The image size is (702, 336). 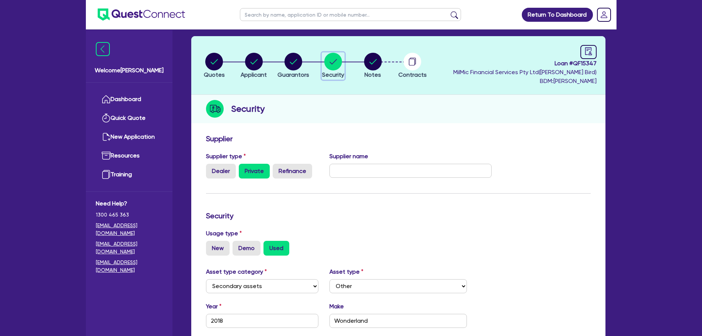 I want to click on span: Need Help?, so click(x=129, y=203).